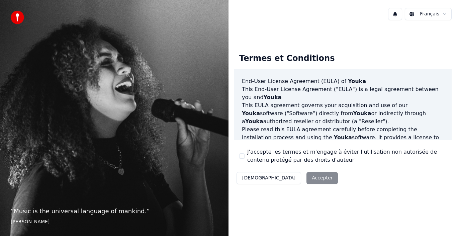 Image resolution: width=457 pixels, height=236 pixels. I want to click on p: This End-User License Agreement ("EULA") is a legal agreement between you and, so click(342, 93).